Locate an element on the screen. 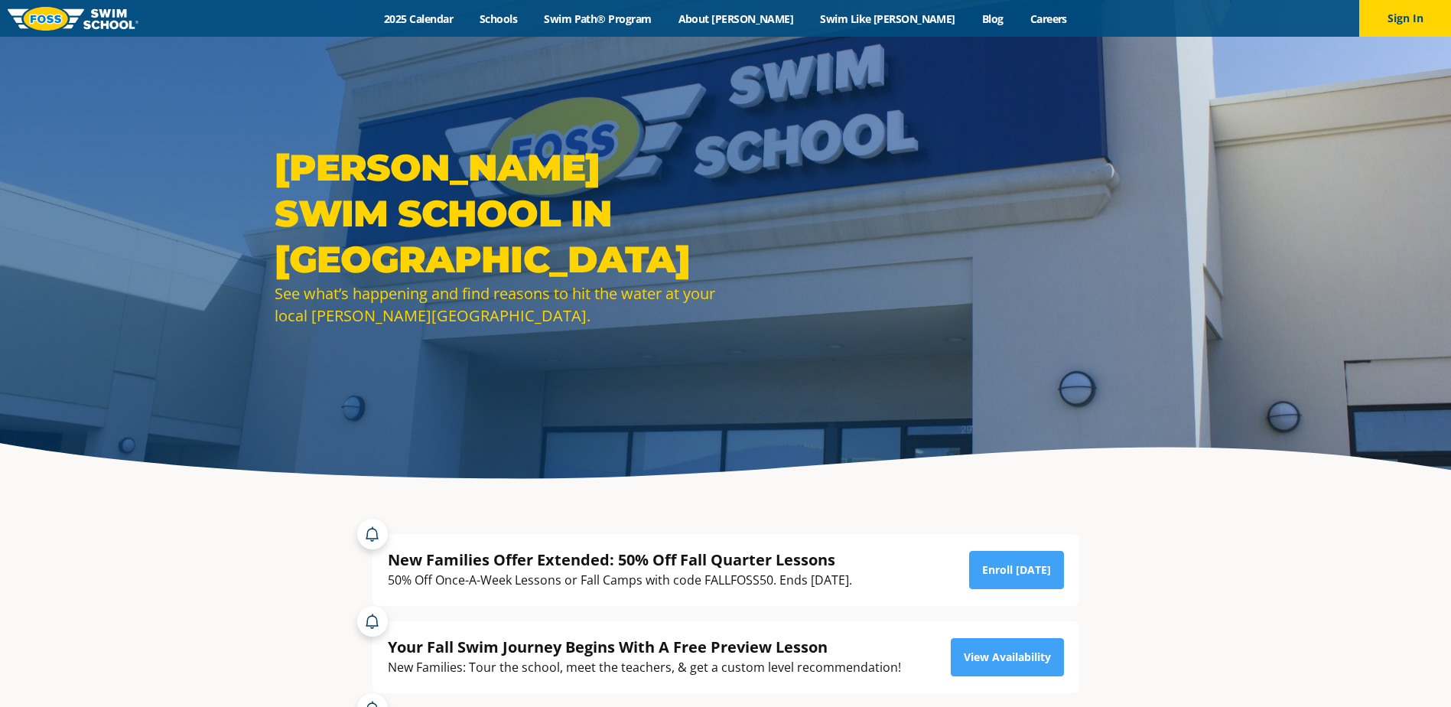  div: New Families: Tour the school, meet the teachers, & get a custom level recommendation! is located at coordinates (644, 667).